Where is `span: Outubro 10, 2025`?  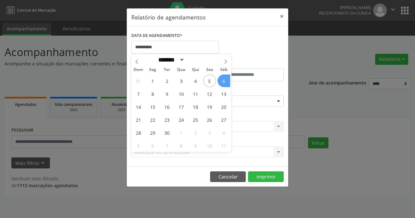
span: Outubro 10, 2025 is located at coordinates (209, 146).